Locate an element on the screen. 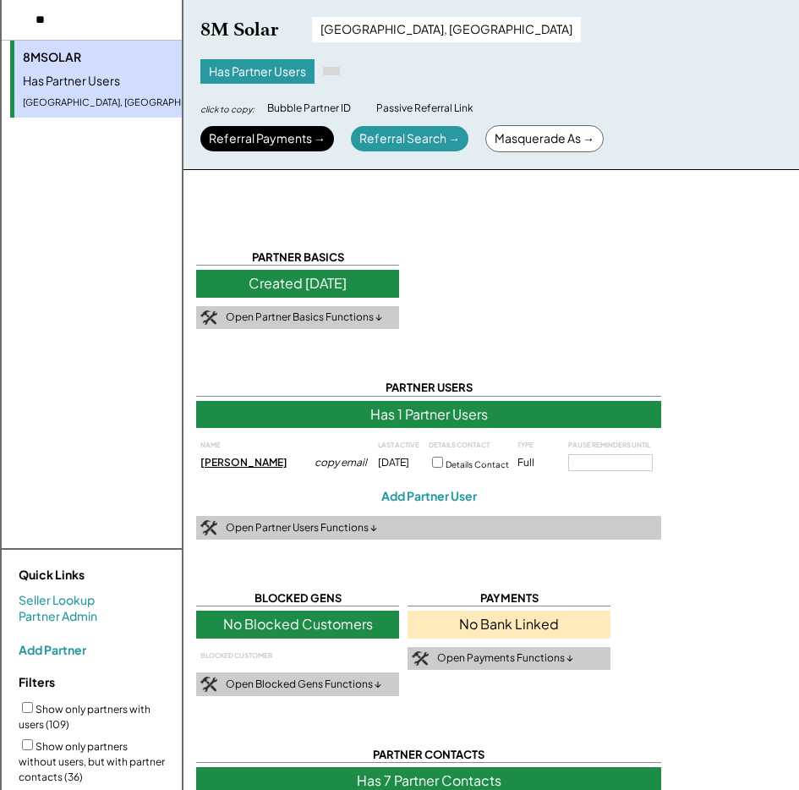 This screenshot has width=799, height=790. div: PARTNER CONTACTS is located at coordinates (429, 754).